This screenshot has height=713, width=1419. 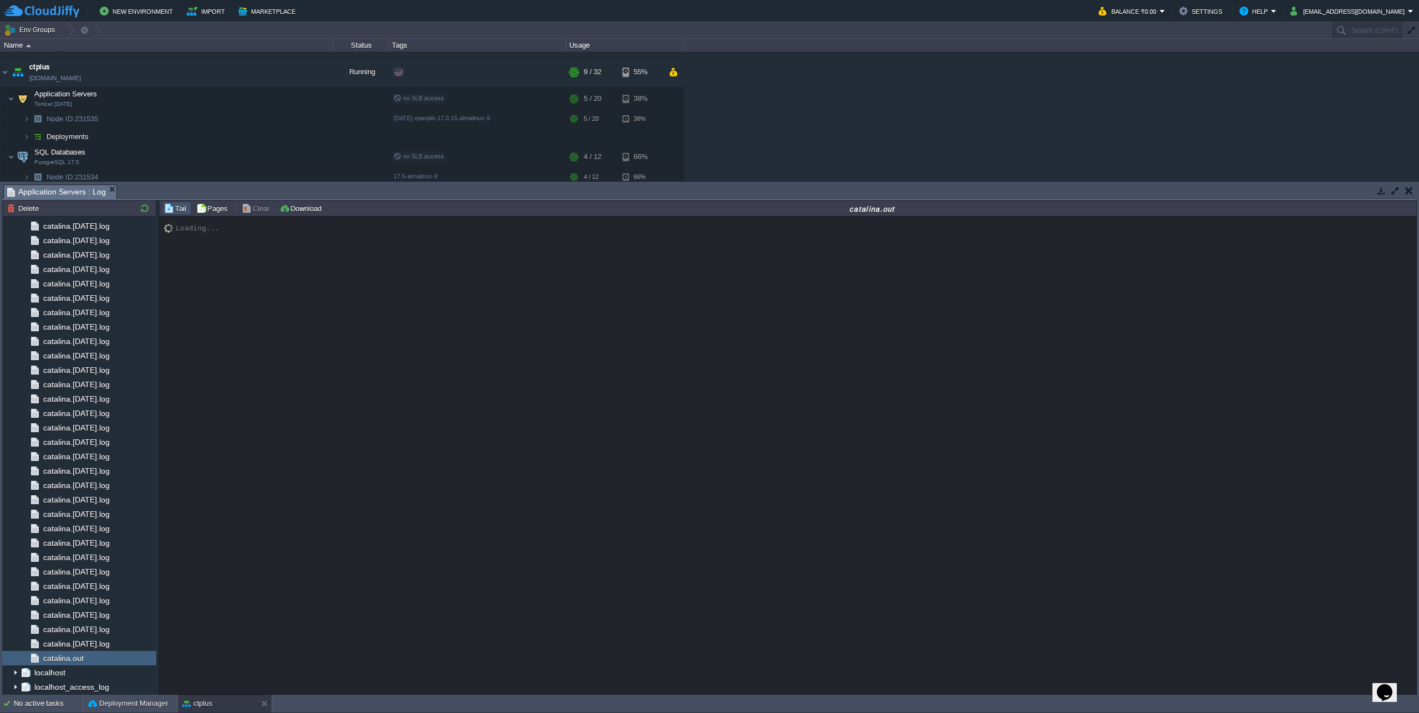 I want to click on button: Marketplace, so click(x=268, y=11).